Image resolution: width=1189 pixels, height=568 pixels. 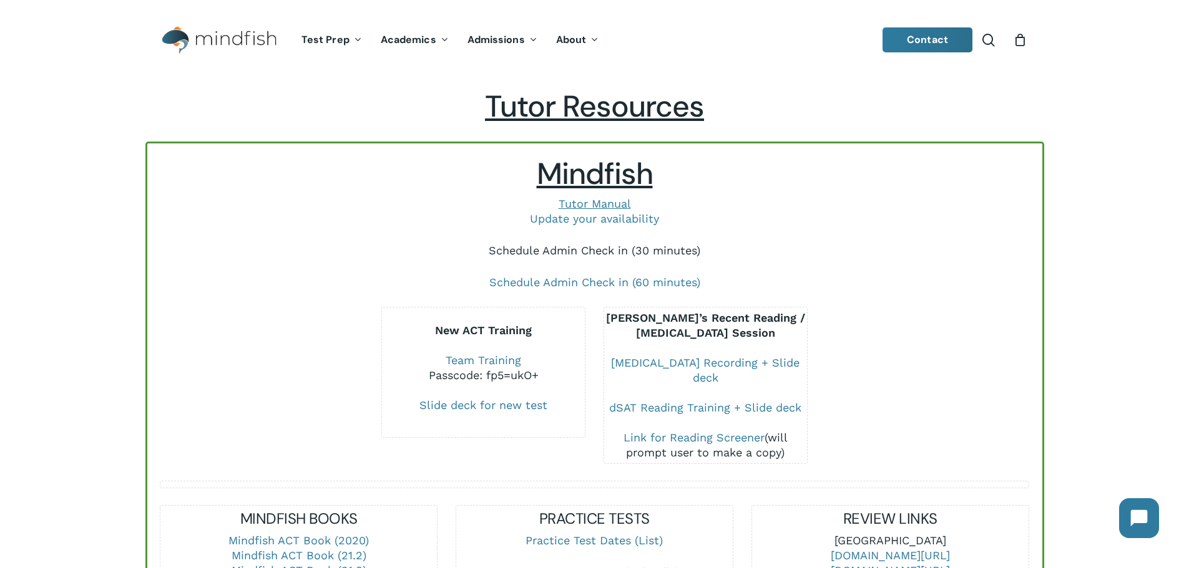 What do you see at coordinates (299, 555) in the screenshot?
I see `a: Mindfish ACT Book (21.2)` at bounding box center [299, 555].